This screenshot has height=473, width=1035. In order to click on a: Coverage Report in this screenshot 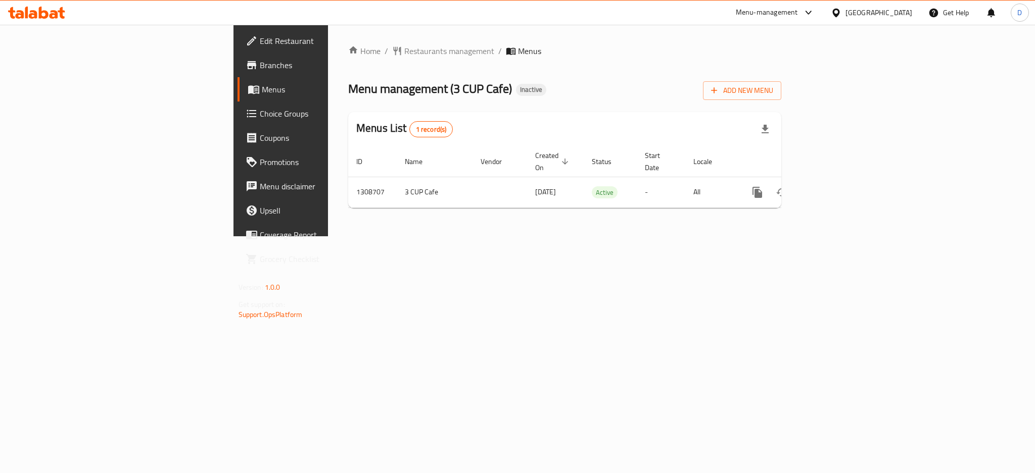, I will do `click(322, 235)`.